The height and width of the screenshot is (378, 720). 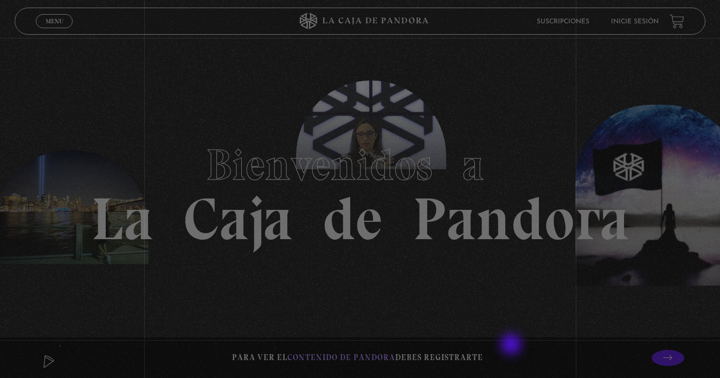 I want to click on a: Inicie sesión, so click(x=635, y=22).